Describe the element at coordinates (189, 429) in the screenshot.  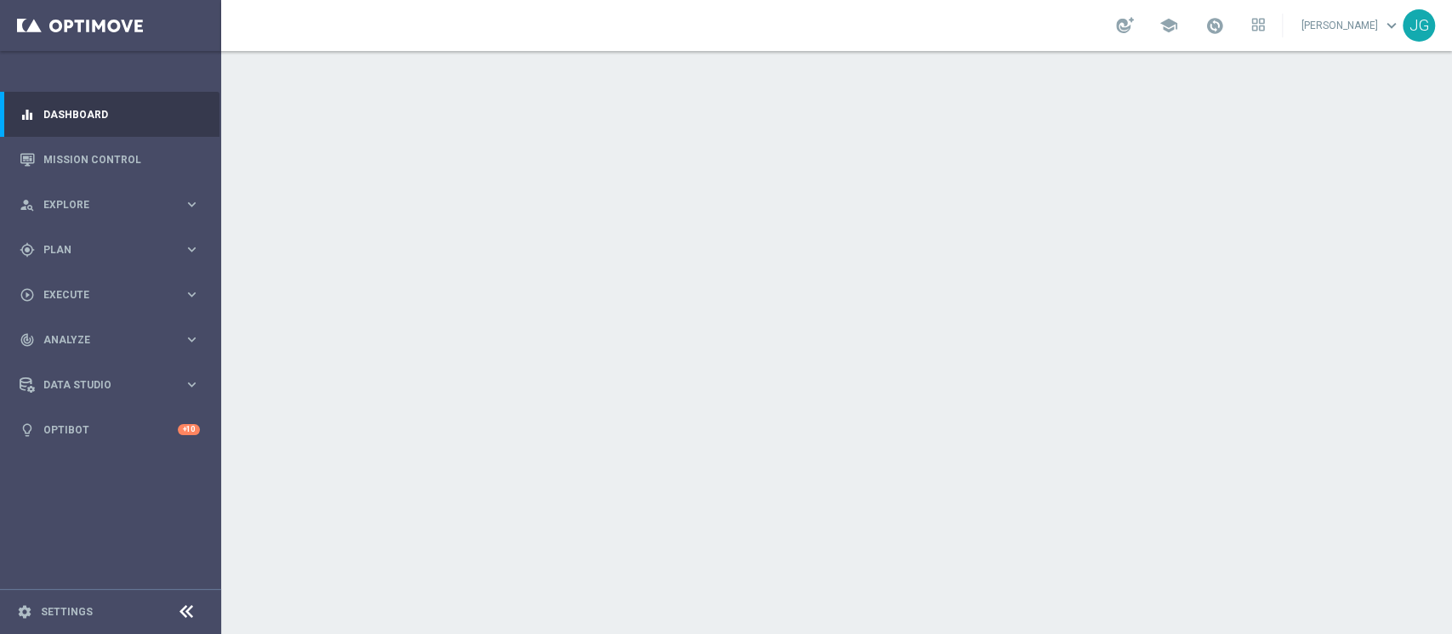
I see `div: +10` at that location.